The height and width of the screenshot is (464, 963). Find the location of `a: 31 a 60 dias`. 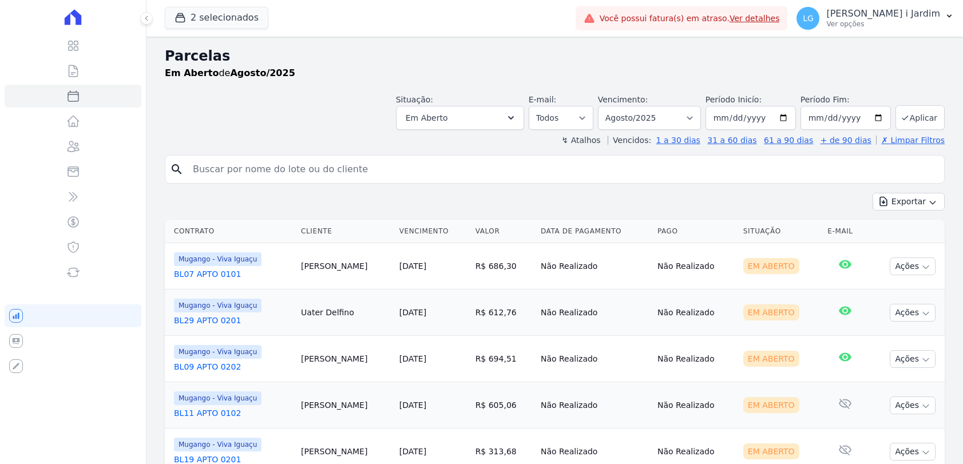

a: 31 a 60 dias is located at coordinates (732, 140).